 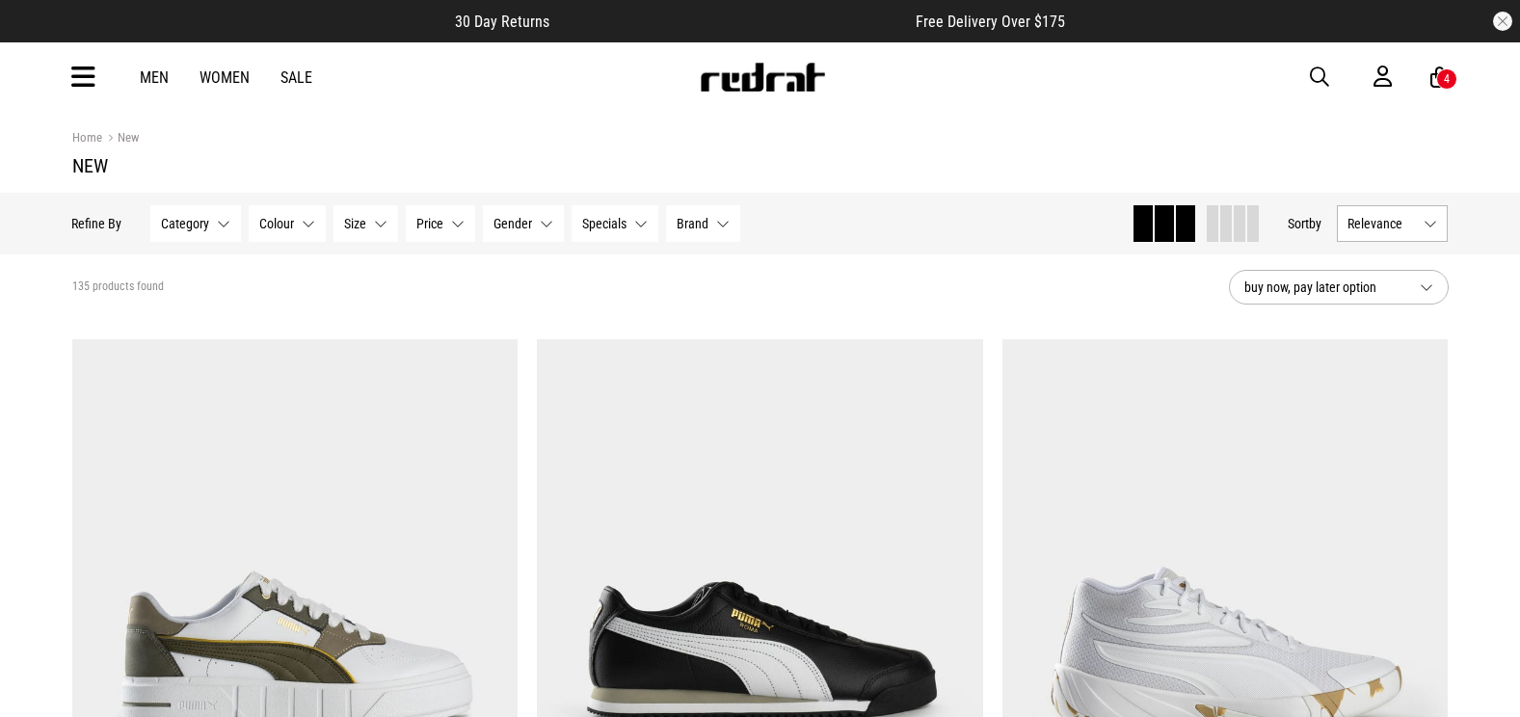 What do you see at coordinates (366, 224) in the screenshot?
I see `button: Size` at bounding box center [366, 224].